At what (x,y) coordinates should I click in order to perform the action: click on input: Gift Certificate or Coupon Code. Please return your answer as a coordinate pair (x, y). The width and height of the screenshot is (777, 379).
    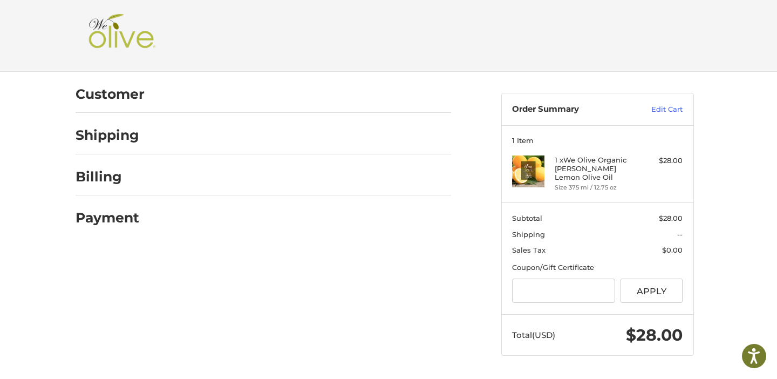
    Looking at the image, I should click on (563, 290).